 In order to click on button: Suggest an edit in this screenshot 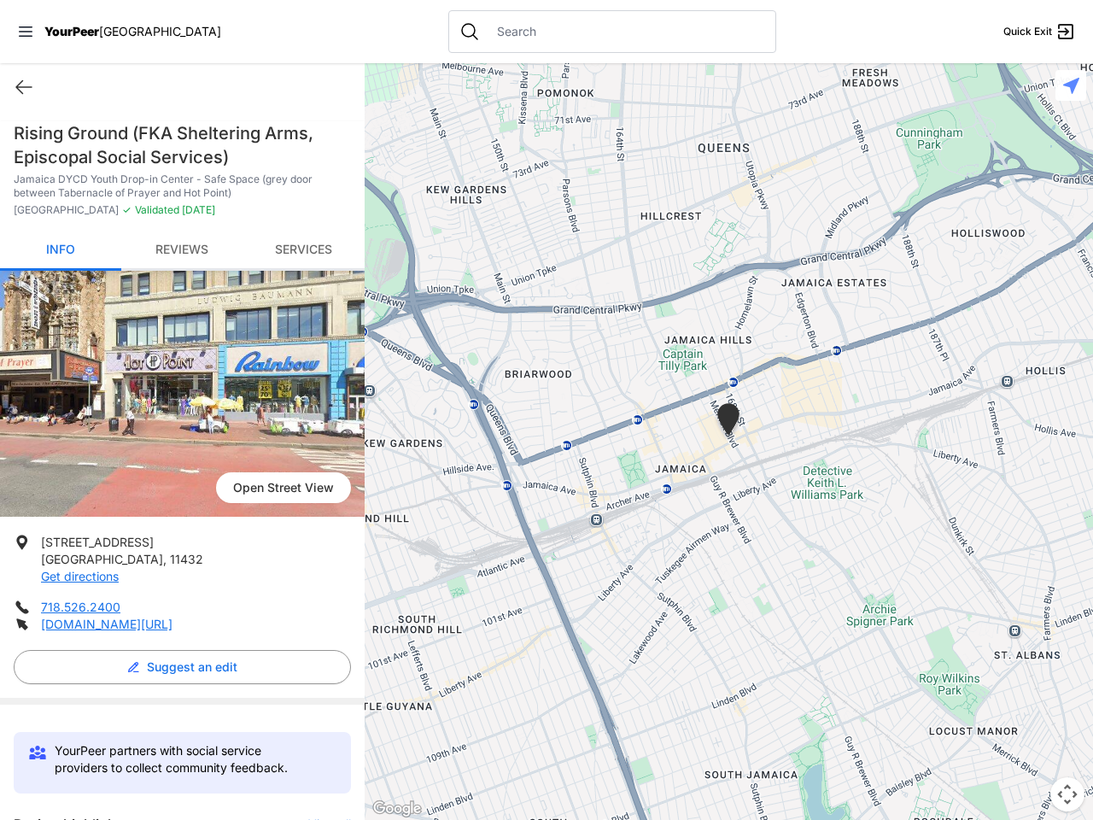, I will do `click(182, 667)`.